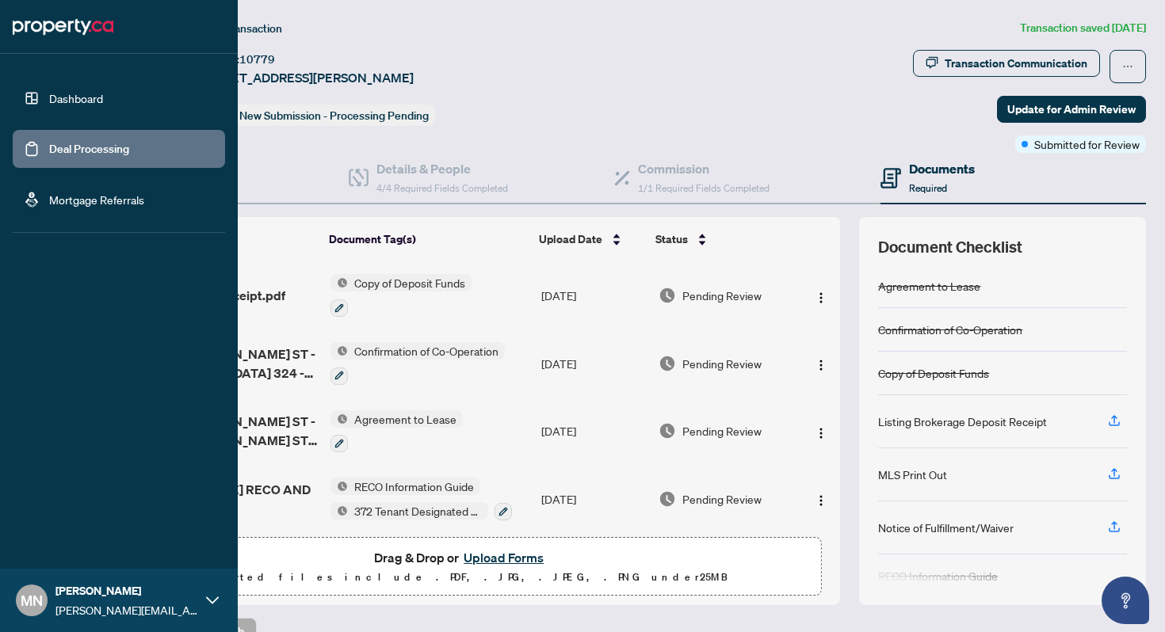  Describe the element at coordinates (97, 200) in the screenshot. I see `a: Mortgage Referrals` at that location.